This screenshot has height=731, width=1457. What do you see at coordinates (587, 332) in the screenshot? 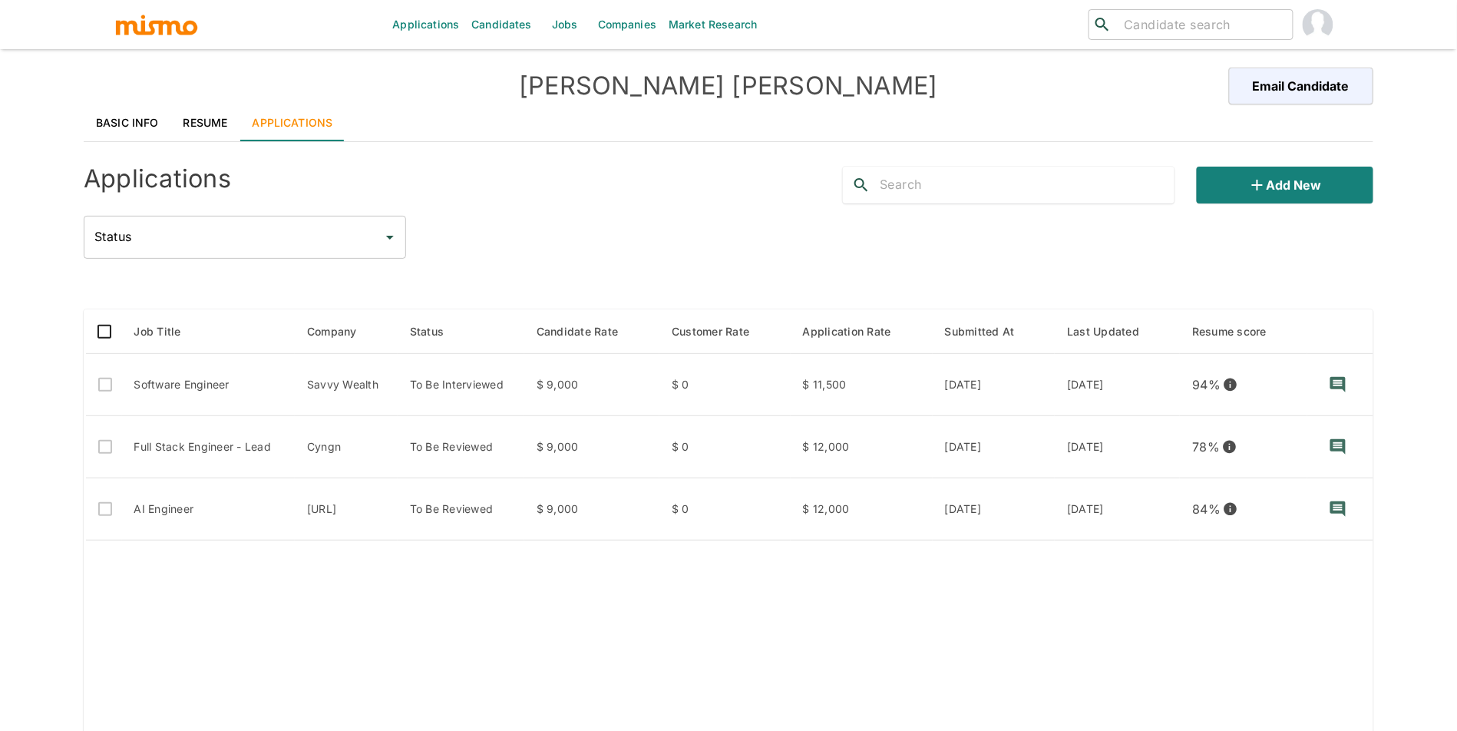
I see `span: Candidate Rate` at bounding box center [587, 332].